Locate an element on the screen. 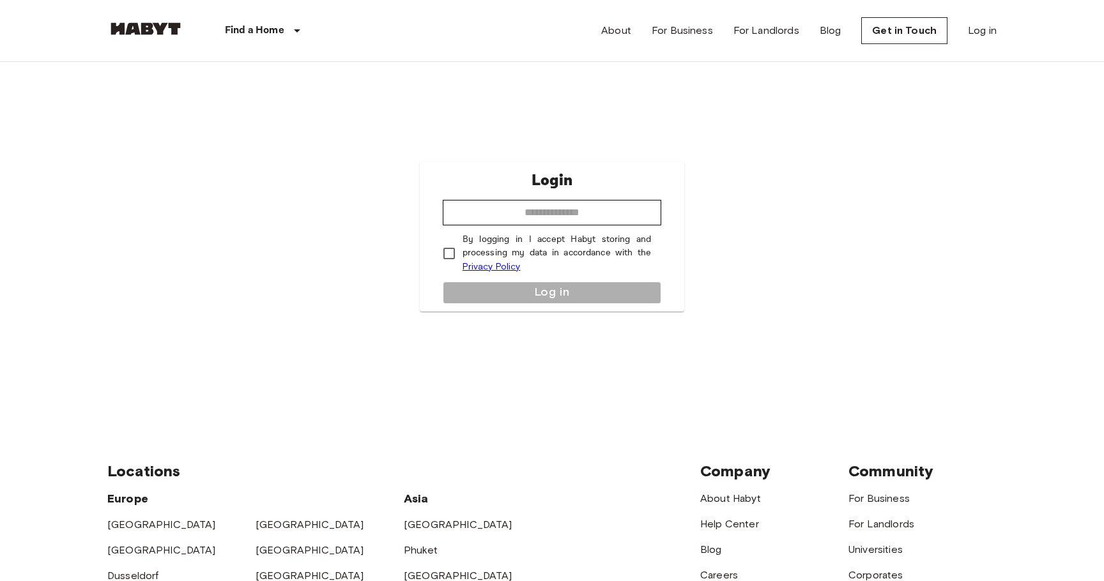 The height and width of the screenshot is (581, 1104). a: Phuket is located at coordinates (420, 550).